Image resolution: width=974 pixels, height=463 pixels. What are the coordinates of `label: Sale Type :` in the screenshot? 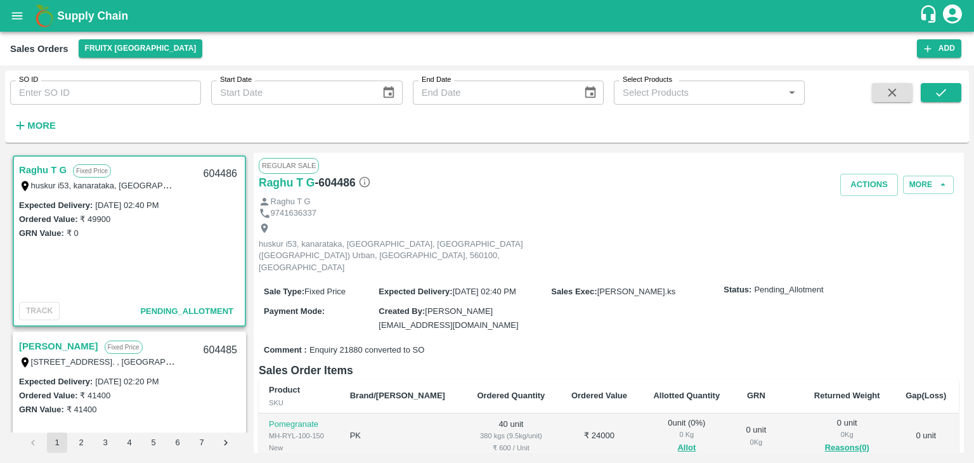 It's located at (284, 291).